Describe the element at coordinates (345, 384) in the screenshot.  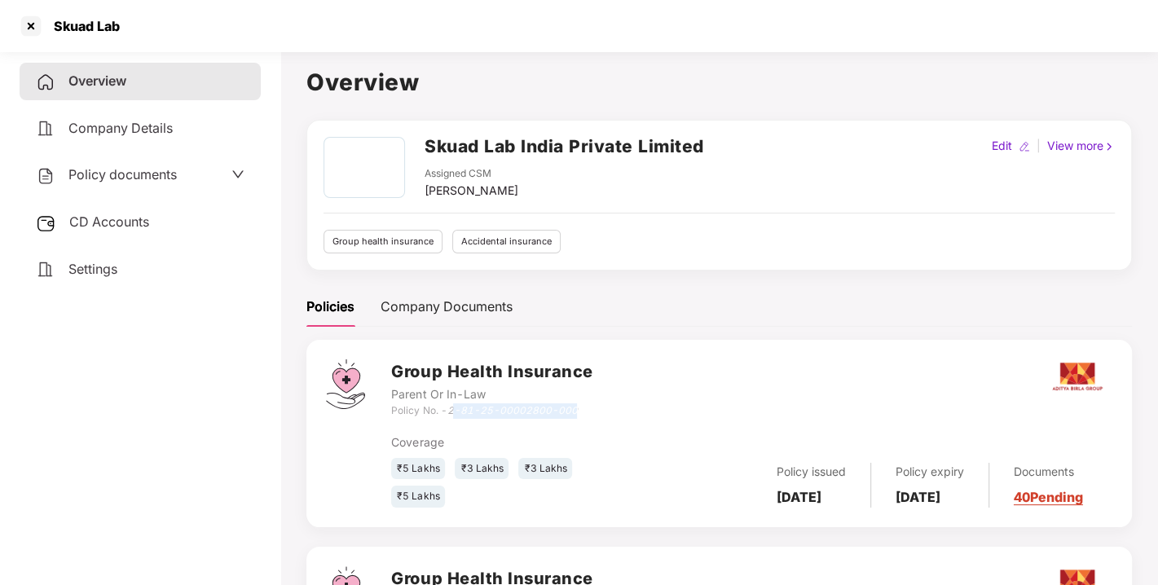
I see `img: svg+xml;base64,PHN2ZyB4bWxucz0iaHR0cDovL3d3dy53My5vcmcvMjAwMC9zdmciIHdpZHRoPSI0Ny43MTQiIGhlaWdodD...` at that location.